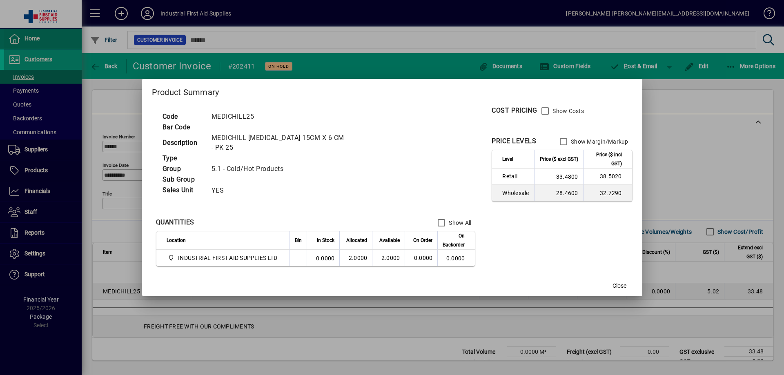 The image size is (784, 375). What do you see at coordinates (607, 193) in the screenshot?
I see `td: 32.7290` at bounding box center [607, 193].